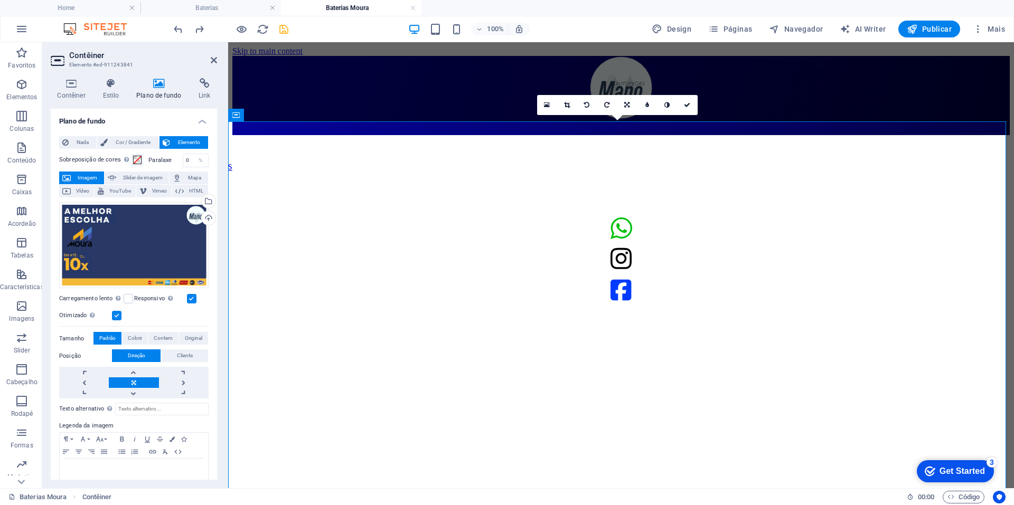  What do you see at coordinates (136, 356) in the screenshot?
I see `span: Direção` at bounding box center [136, 356].